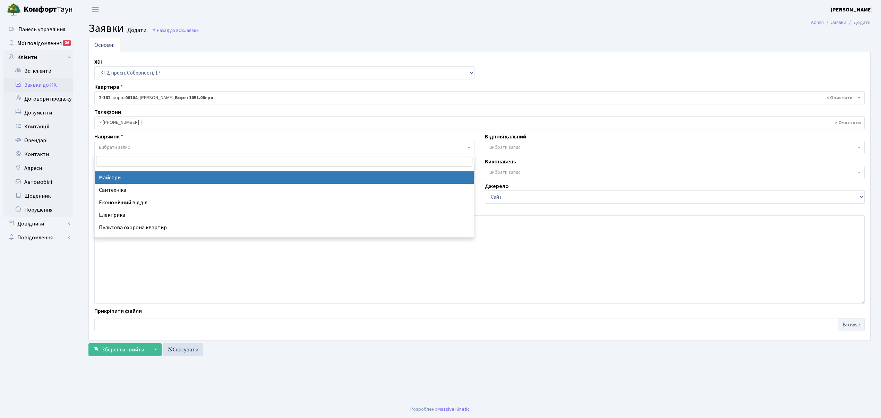 The image size is (881, 418). What do you see at coordinates (284, 202) in the screenshot?
I see `li: Економічний відділ` at bounding box center [284, 202].